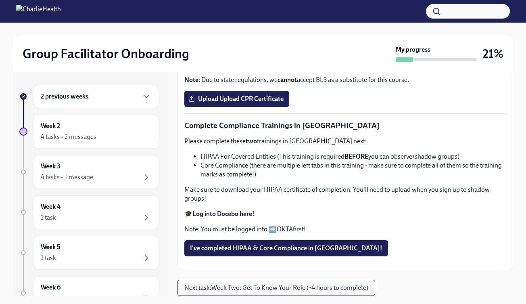 The image size is (526, 304). I want to click on h6: Week 5, so click(50, 247).